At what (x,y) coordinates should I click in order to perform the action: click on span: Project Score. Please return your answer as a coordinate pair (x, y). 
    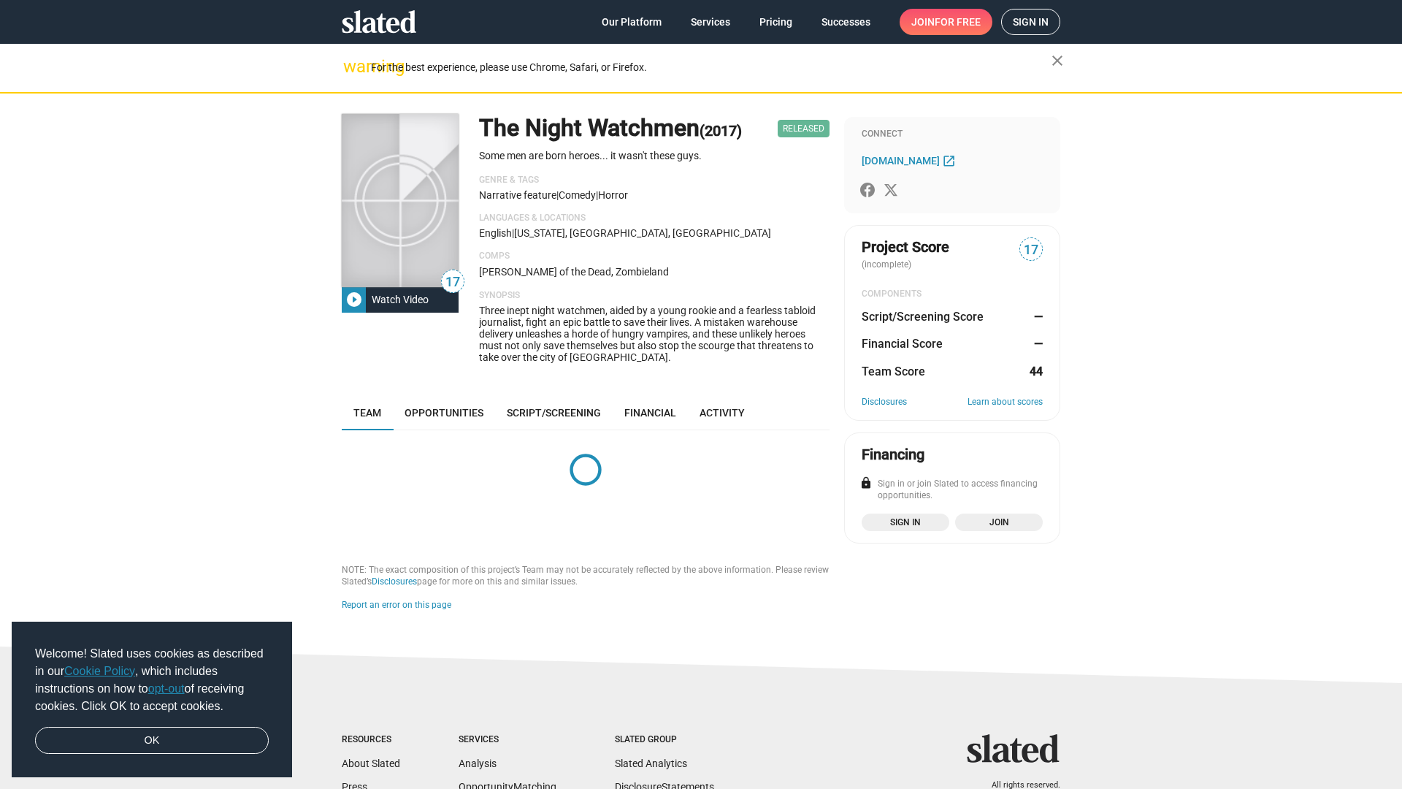
    Looking at the image, I should click on (905, 247).